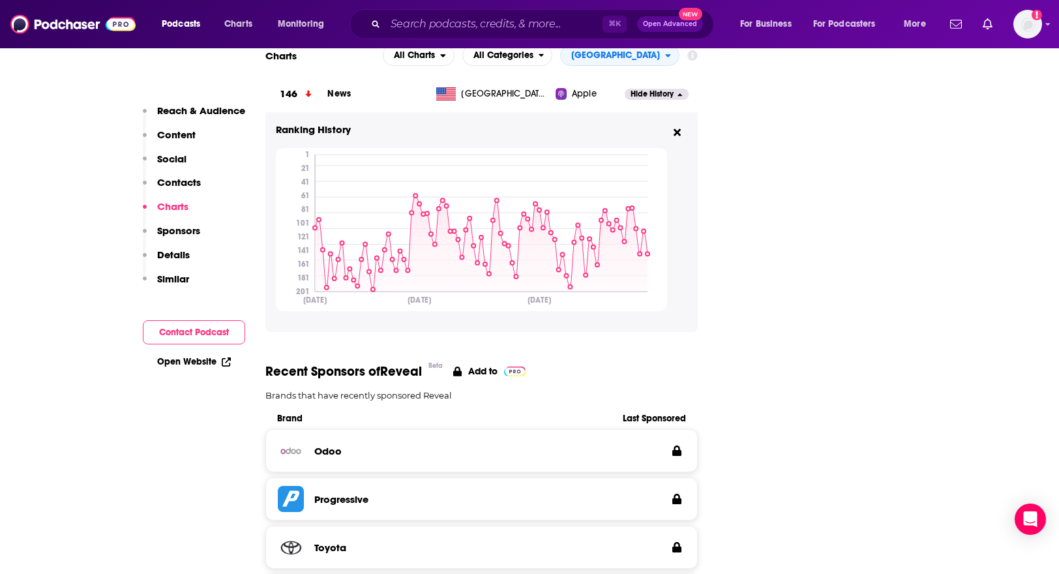 Image resolution: width=1059 pixels, height=574 pixels. What do you see at coordinates (439, 418) in the screenshot?
I see `span: Brand` at bounding box center [439, 418].